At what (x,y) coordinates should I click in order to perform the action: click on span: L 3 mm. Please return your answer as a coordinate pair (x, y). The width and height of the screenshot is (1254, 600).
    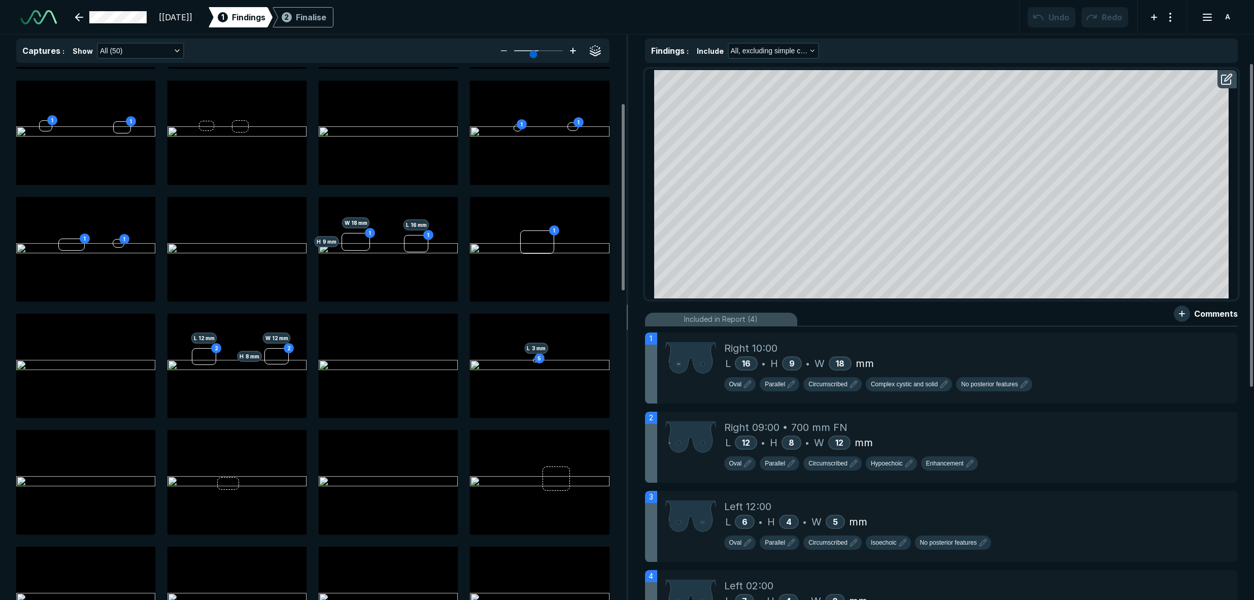
    Looking at the image, I should click on (536, 348).